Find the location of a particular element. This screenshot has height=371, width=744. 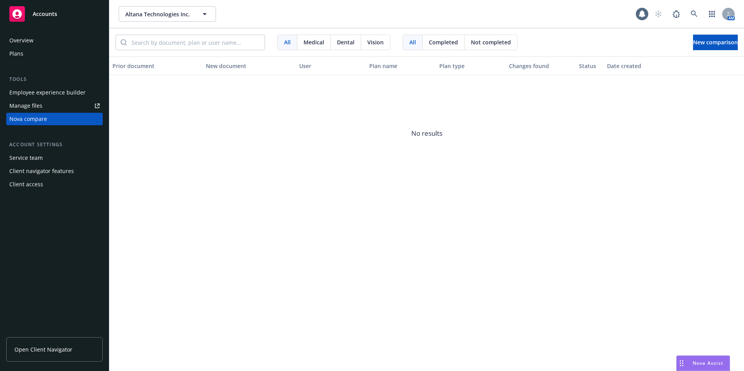

span: Dental is located at coordinates (346, 42).